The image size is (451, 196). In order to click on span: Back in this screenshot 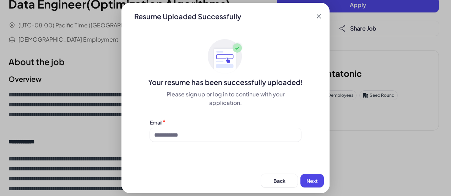, I will do `click(280, 181)`.